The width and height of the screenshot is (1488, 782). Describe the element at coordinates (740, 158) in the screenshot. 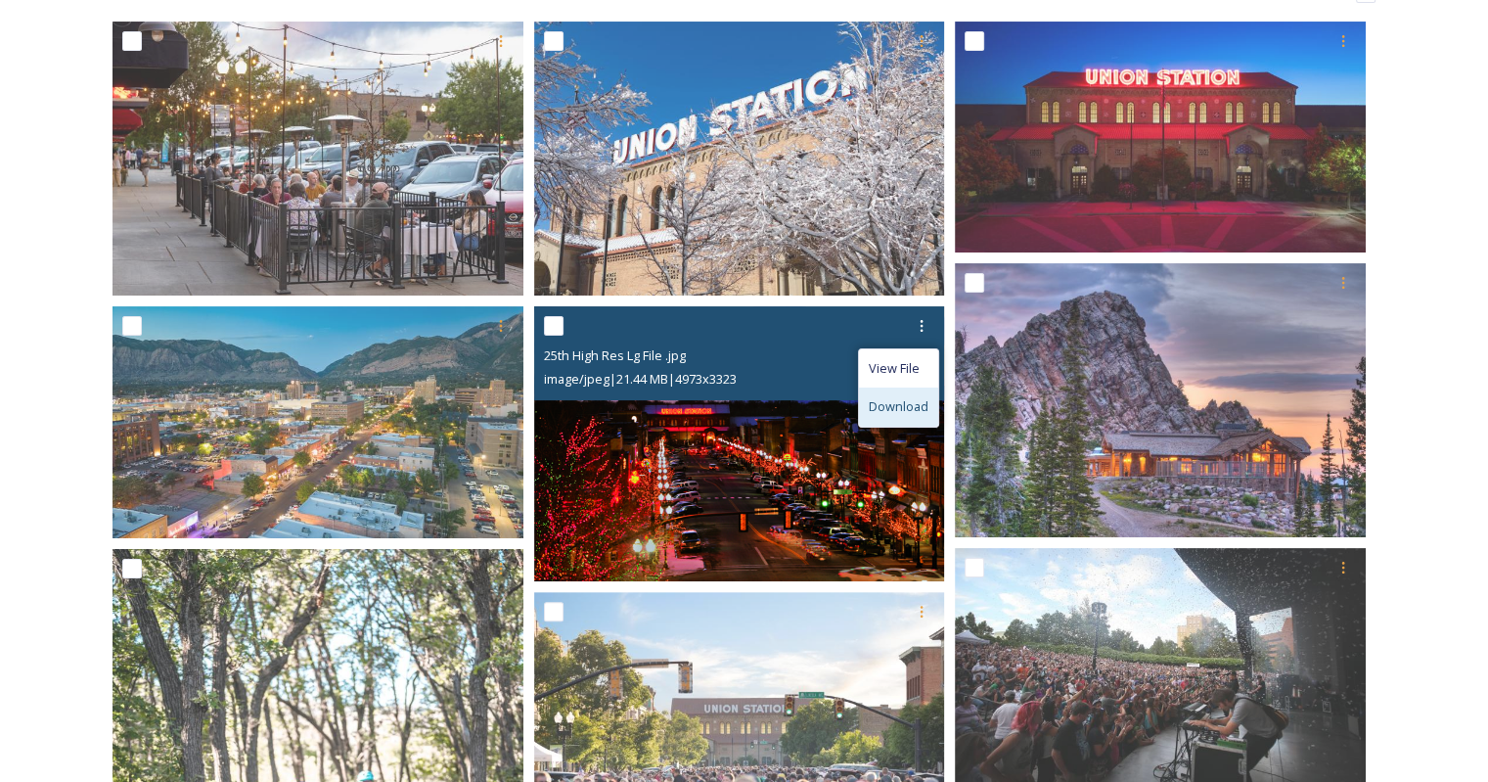

I see `img: union-station-snow-day.jpg` at that location.